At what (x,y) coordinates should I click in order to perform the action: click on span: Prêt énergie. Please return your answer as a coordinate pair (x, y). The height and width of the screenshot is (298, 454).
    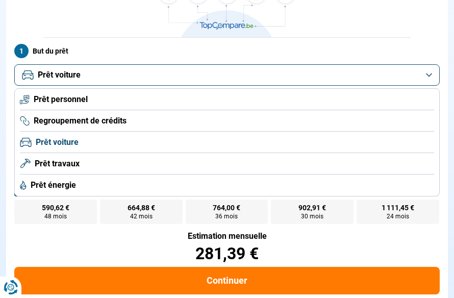
    Looking at the image, I should click on (53, 185).